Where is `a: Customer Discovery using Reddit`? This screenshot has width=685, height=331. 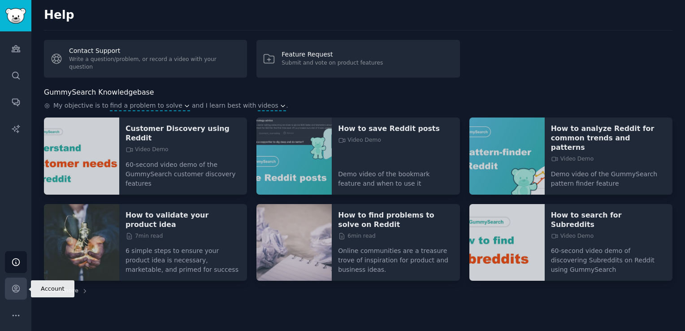 a: Customer Discovery using Reddit is located at coordinates (183, 133).